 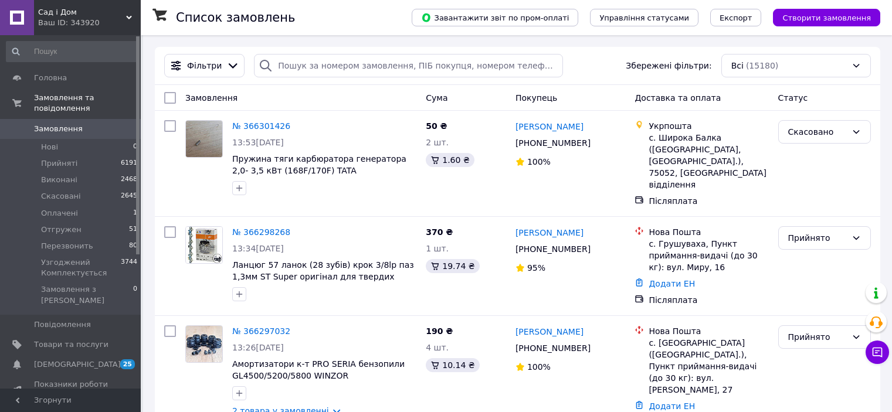 I want to click on span: 1 шт., so click(x=437, y=249).